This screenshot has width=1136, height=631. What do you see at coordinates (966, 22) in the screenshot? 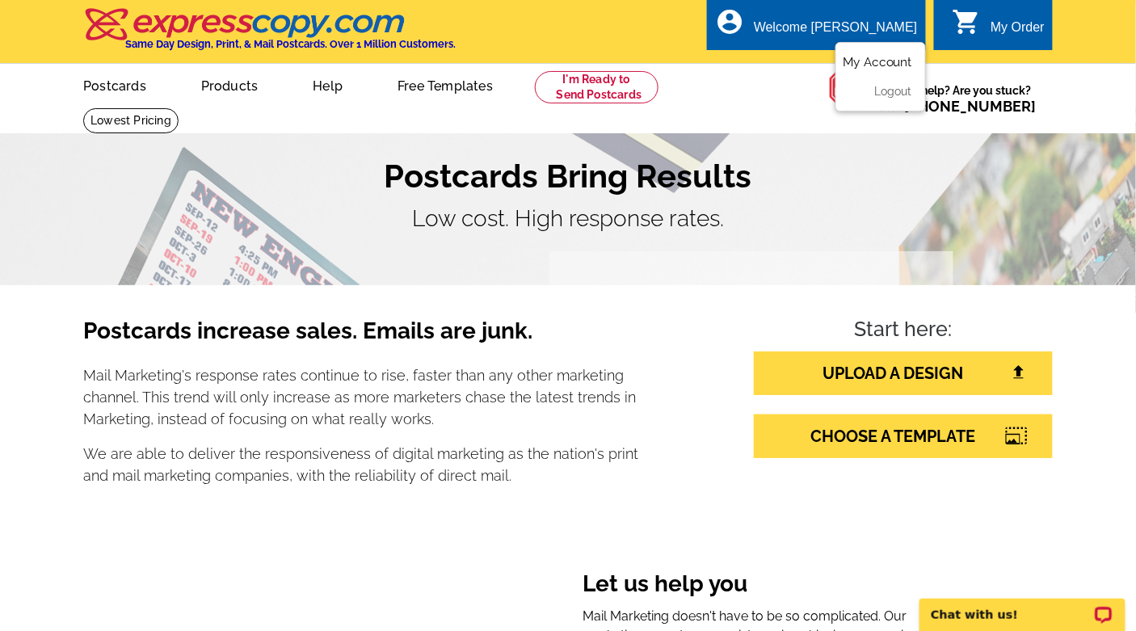
I see `i: shopping_cart` at bounding box center [966, 22].